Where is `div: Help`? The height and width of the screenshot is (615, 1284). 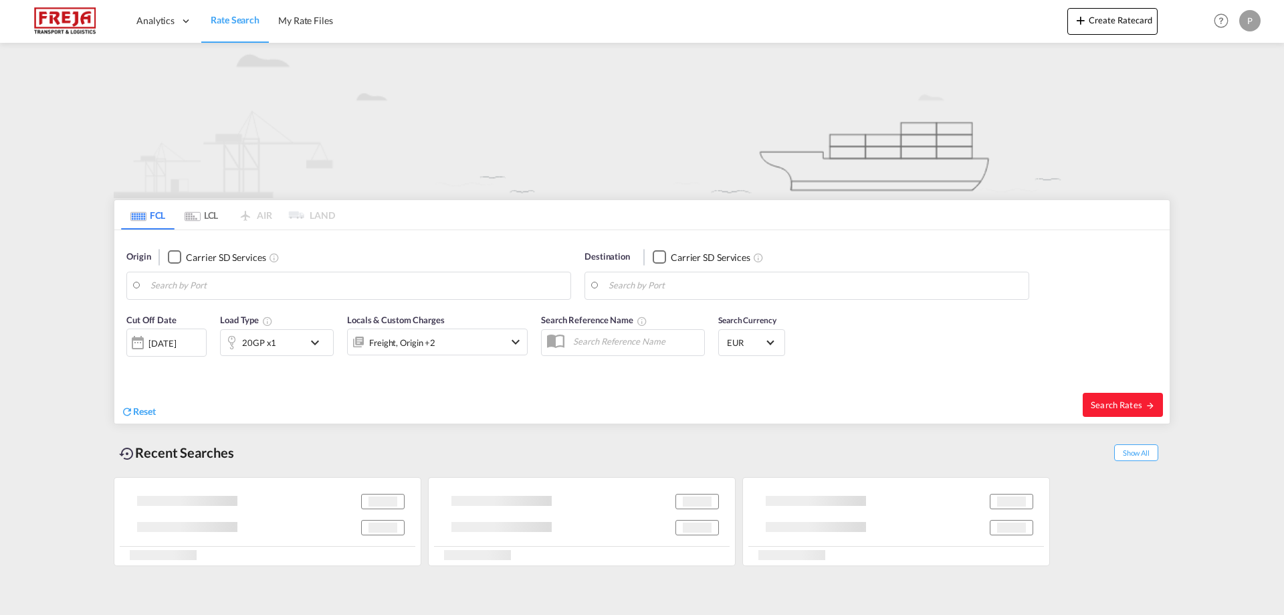
div: Help is located at coordinates (1225, 21).